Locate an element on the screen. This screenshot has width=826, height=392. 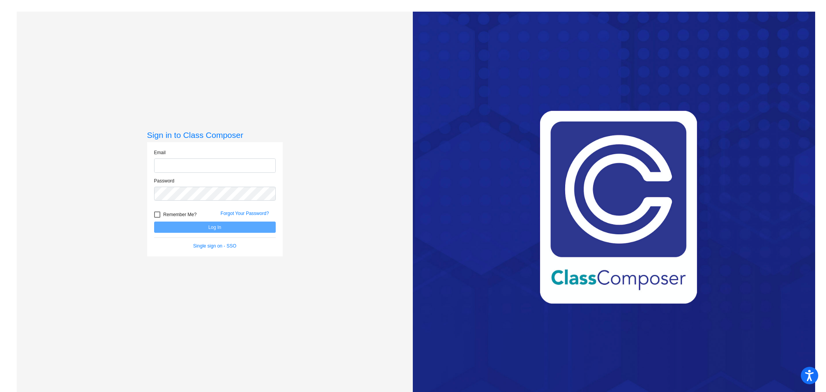
button: Log In is located at coordinates (215, 227).